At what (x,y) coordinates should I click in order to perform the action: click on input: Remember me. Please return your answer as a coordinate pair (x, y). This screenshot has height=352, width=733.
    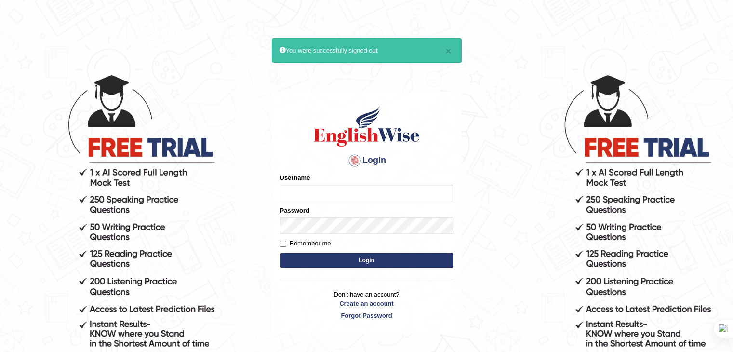
    Looking at the image, I should click on (283, 243).